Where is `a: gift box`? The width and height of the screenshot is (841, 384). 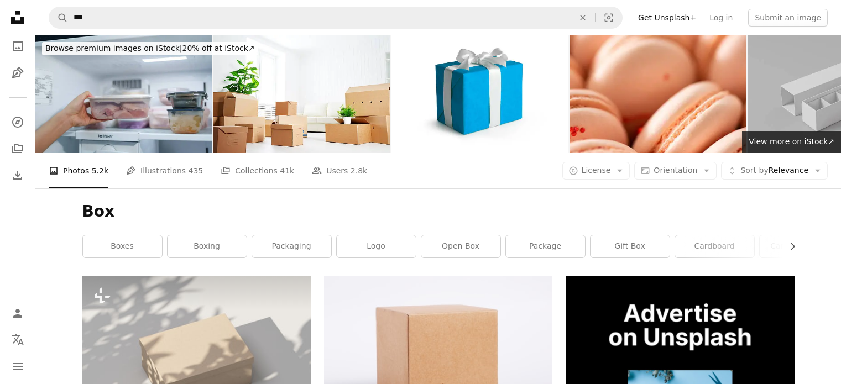
a: gift box is located at coordinates (630, 247).